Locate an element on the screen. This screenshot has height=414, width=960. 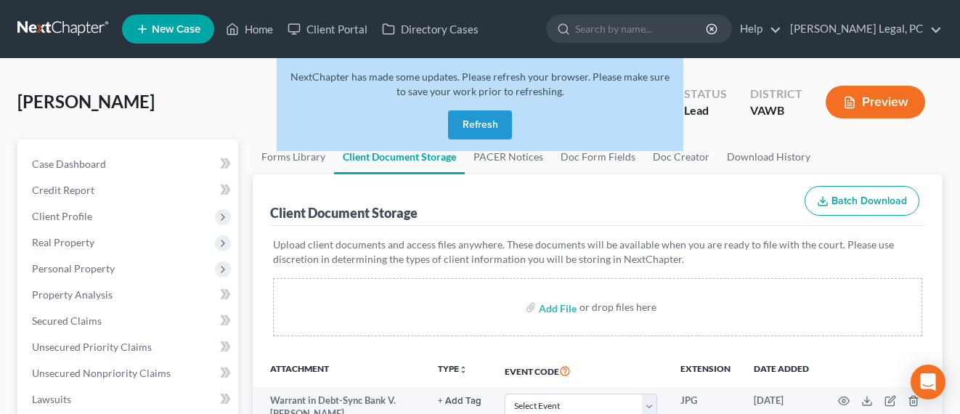
div: Lead is located at coordinates (705, 110).